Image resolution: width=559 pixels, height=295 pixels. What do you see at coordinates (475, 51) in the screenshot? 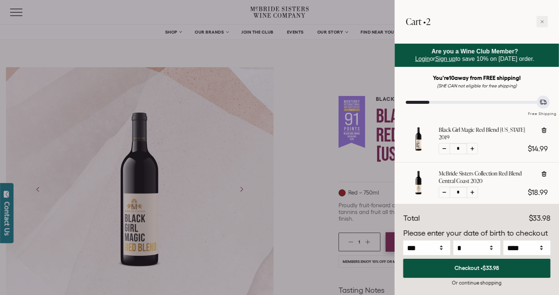
I see `strong: Are you a Wine Club Member?` at bounding box center [475, 51].